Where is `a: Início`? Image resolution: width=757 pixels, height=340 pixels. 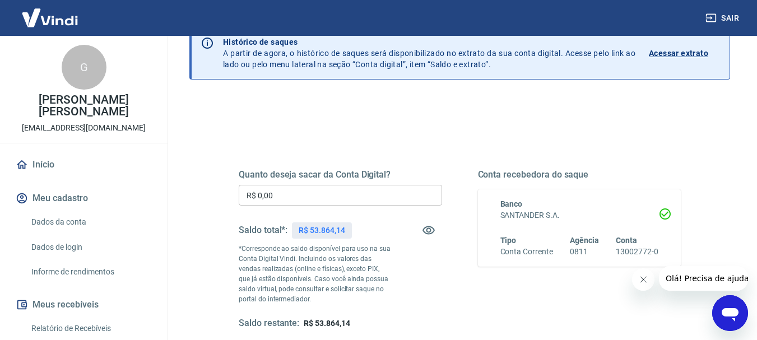 a: Início is located at coordinates (84, 165).